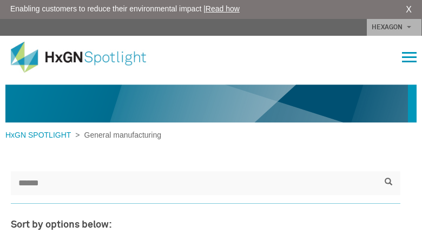 This screenshot has height=239, width=422. Describe the element at coordinates (394, 27) in the screenshot. I see `a: HEXAGON` at that location.